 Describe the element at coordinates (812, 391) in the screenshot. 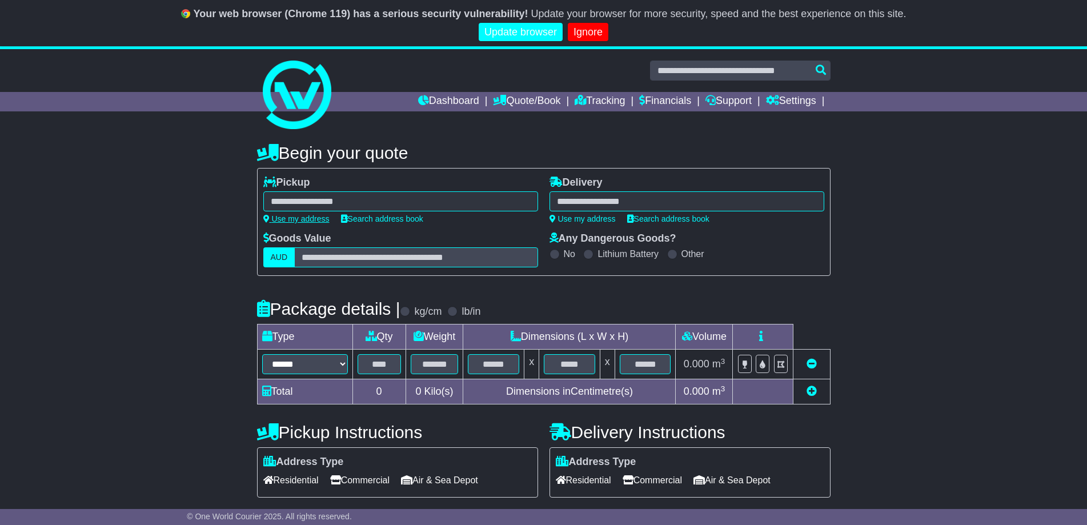

I see `a: Add new item` at that location.